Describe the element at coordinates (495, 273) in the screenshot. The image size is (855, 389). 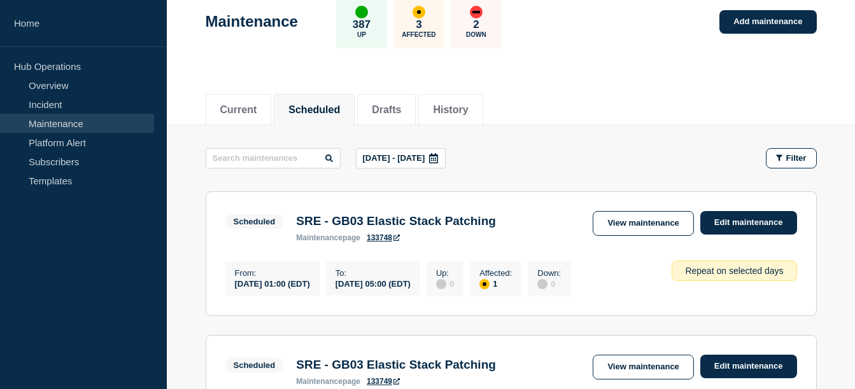
I see `p: Affected :` at that location.